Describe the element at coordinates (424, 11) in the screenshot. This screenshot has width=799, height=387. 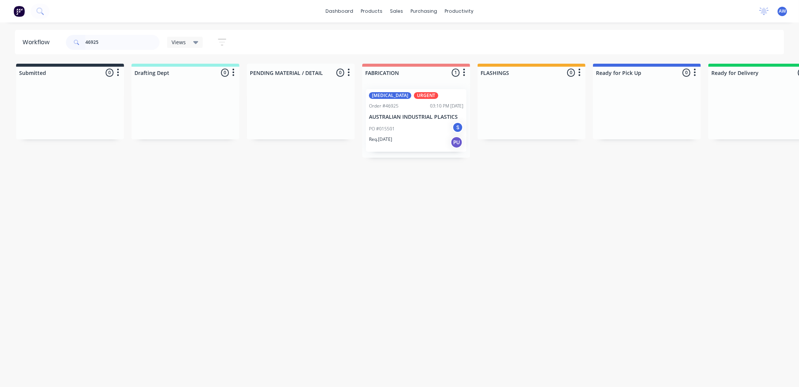
I see `div: purchasing` at that location.